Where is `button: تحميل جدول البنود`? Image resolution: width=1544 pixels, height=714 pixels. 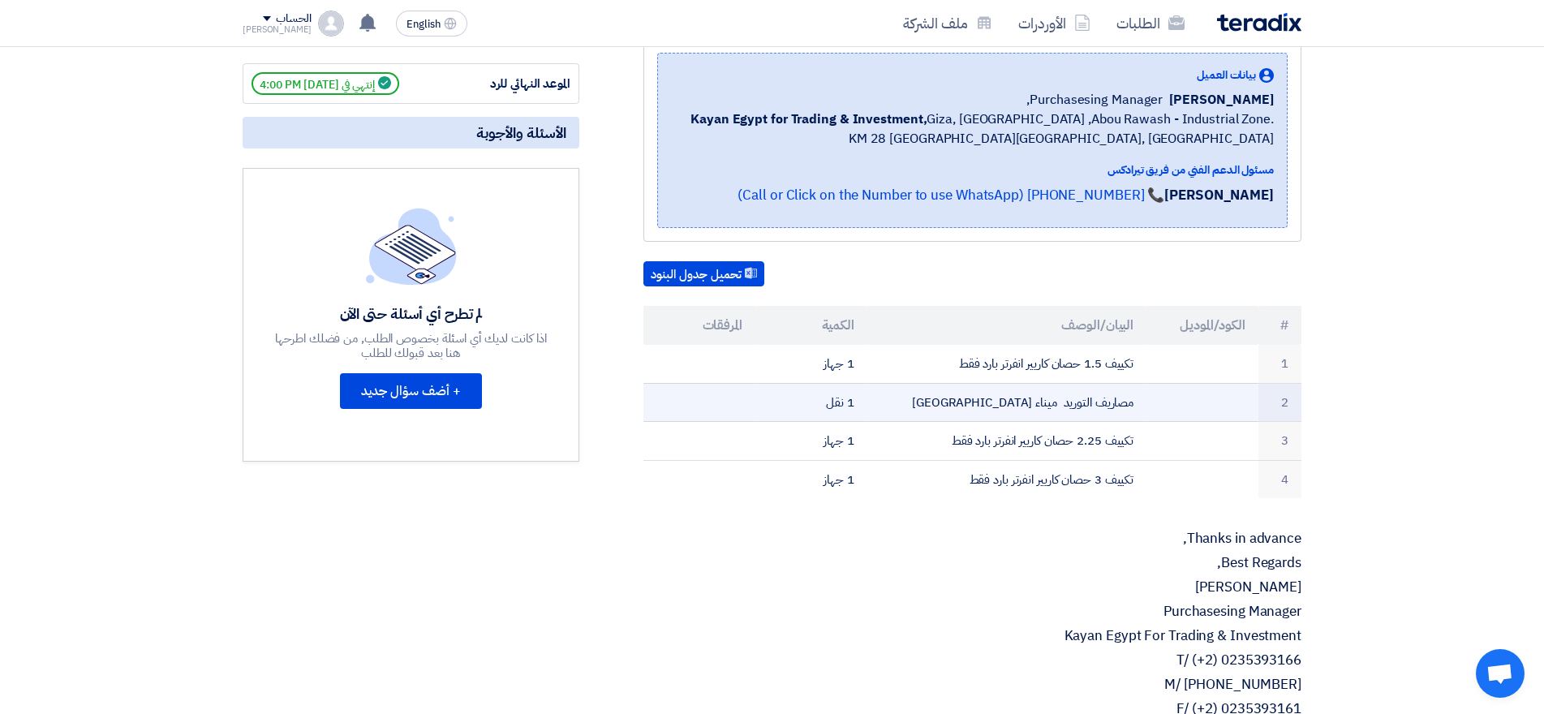 button: تحميل جدول البنود is located at coordinates (704, 274).